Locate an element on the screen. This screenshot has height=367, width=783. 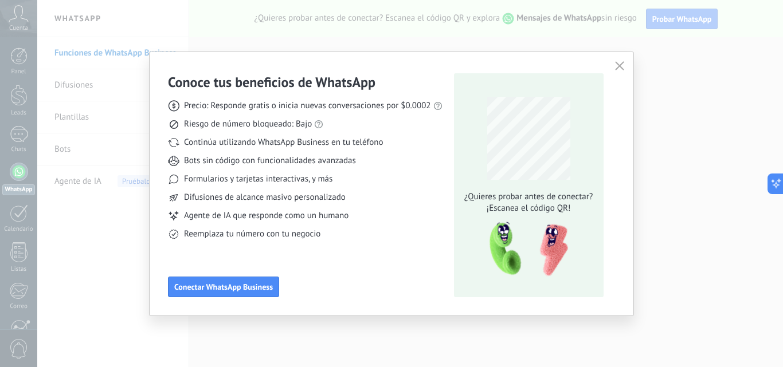
span: ¿Quieres probar antes de conectar? is located at coordinates (528, 197).